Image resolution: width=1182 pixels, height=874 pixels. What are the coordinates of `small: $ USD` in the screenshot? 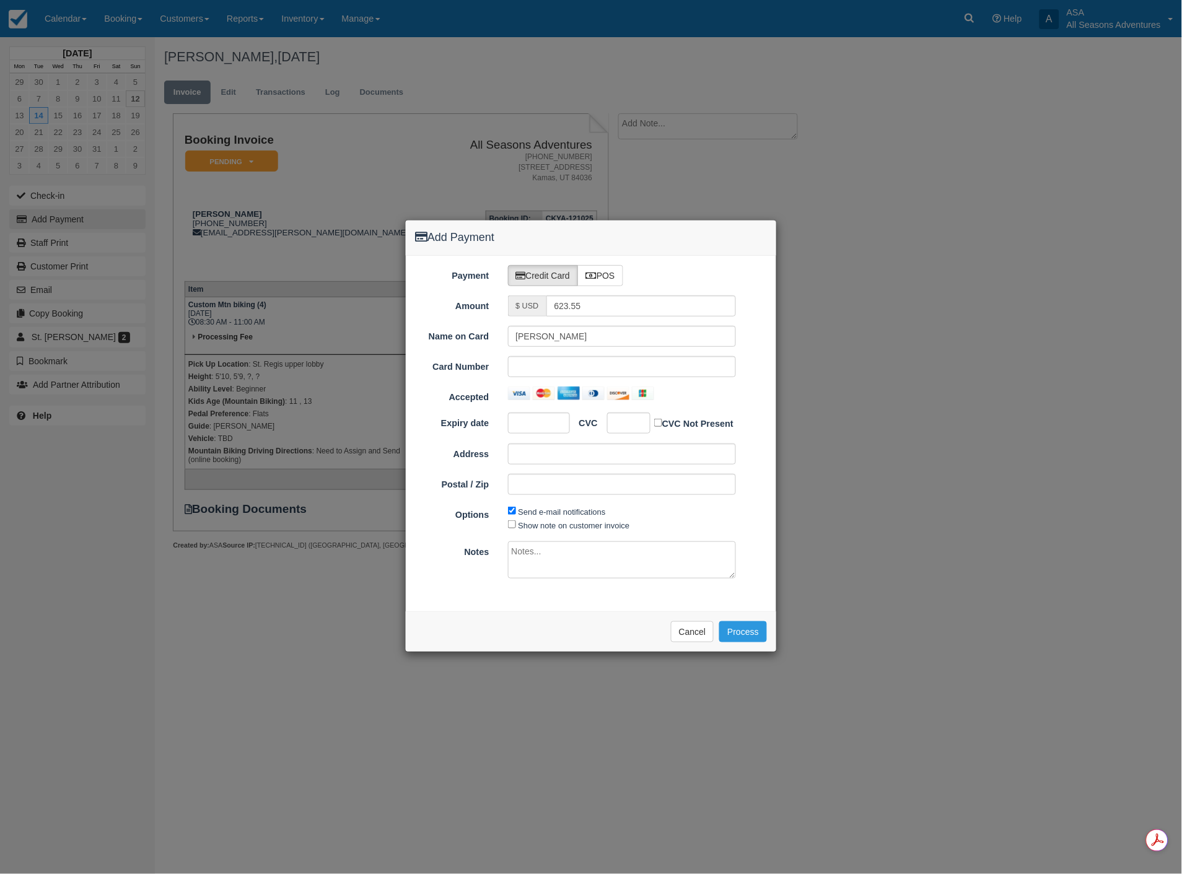 It's located at (527, 306).